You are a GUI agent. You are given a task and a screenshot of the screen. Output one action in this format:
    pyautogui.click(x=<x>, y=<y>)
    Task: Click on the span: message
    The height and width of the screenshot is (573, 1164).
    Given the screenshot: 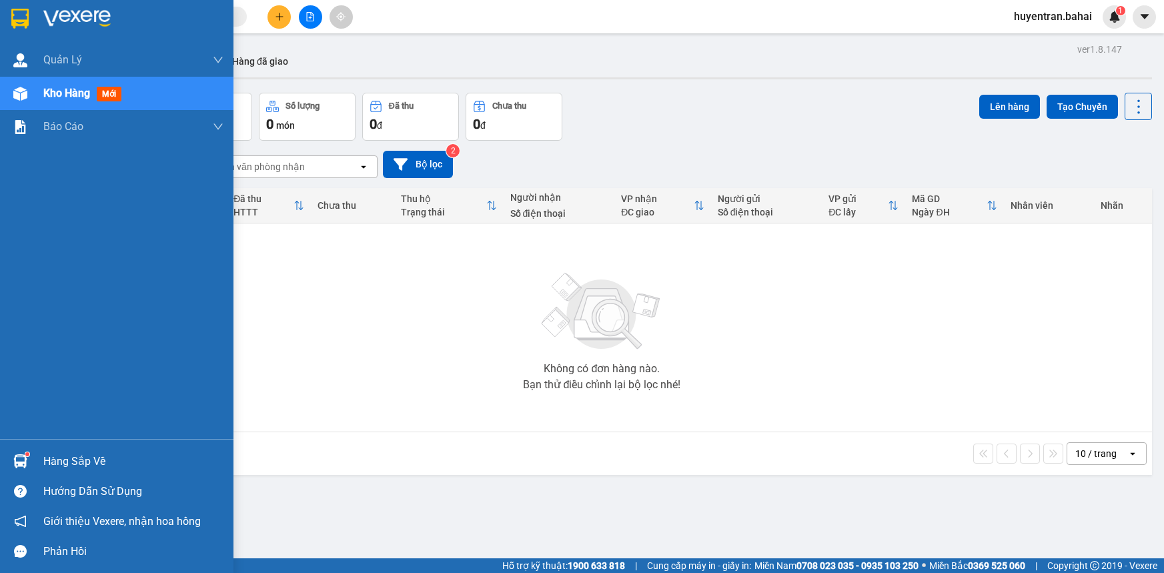 What is the action you would take?
    pyautogui.click(x=20, y=551)
    